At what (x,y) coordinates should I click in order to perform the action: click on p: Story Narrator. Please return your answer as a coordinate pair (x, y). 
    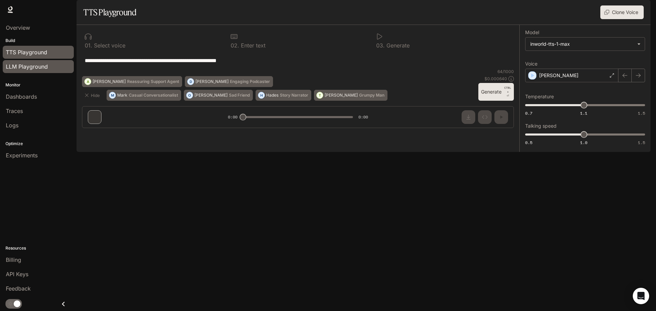
    Looking at the image, I should click on (294, 95).